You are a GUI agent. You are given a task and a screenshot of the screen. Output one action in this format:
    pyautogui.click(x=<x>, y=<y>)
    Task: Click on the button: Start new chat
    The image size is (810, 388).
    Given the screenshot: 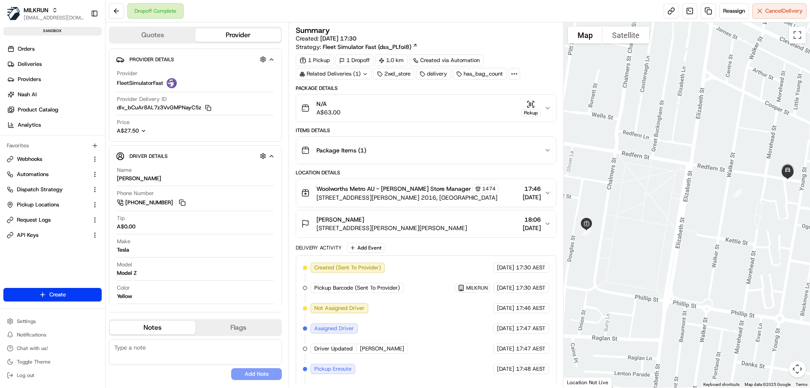 What is the action you would take?
    pyautogui.click(x=149, y=88)
    